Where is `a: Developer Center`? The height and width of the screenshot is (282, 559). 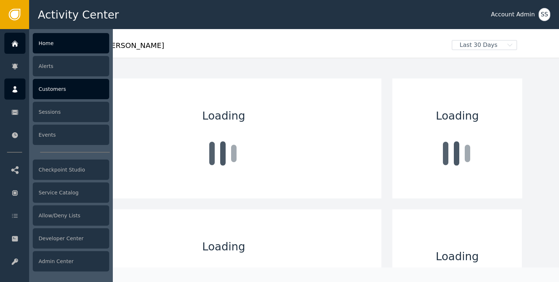 a: Developer Center is located at coordinates (57, 239).